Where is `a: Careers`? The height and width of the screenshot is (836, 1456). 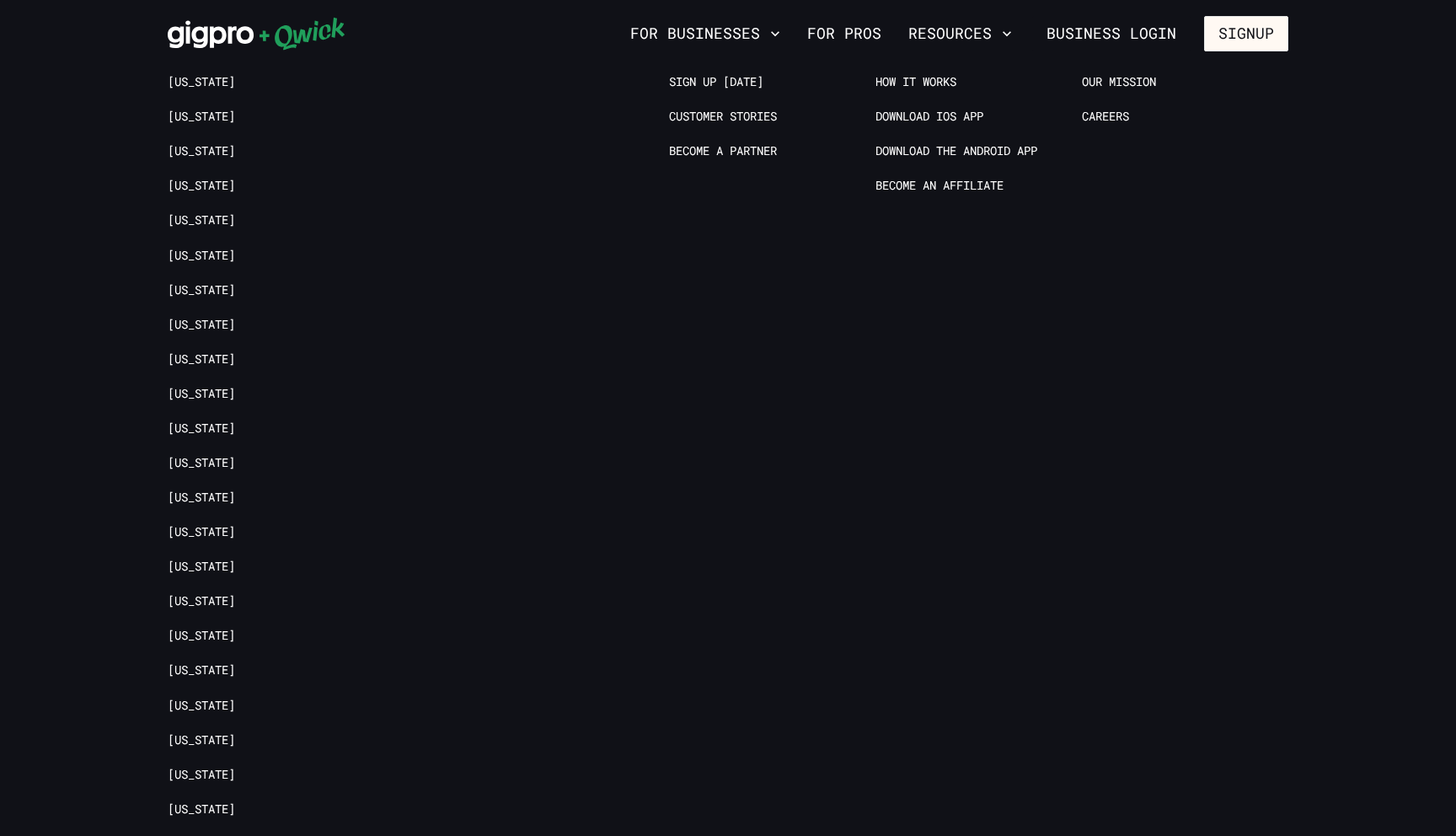 a: Careers is located at coordinates (1106, 116).